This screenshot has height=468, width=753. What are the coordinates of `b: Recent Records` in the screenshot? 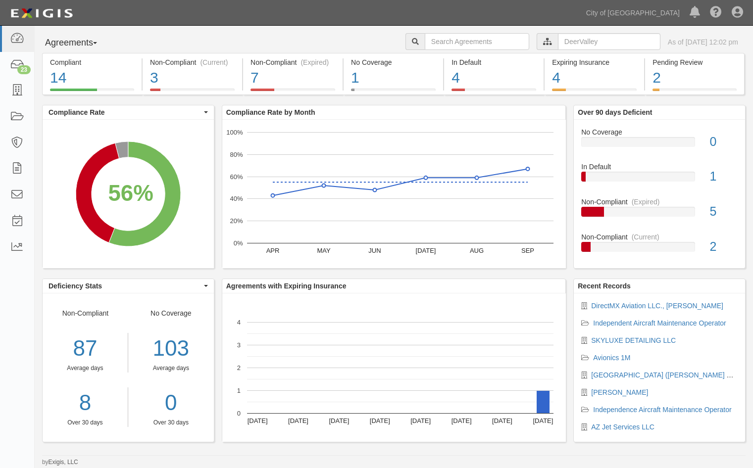 It's located at (604, 286).